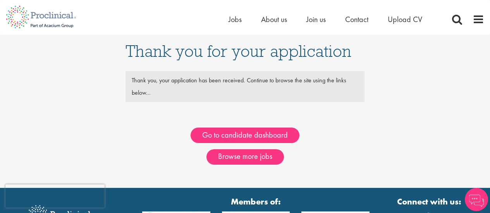  I want to click on strong: Connect with us:, so click(430, 202).